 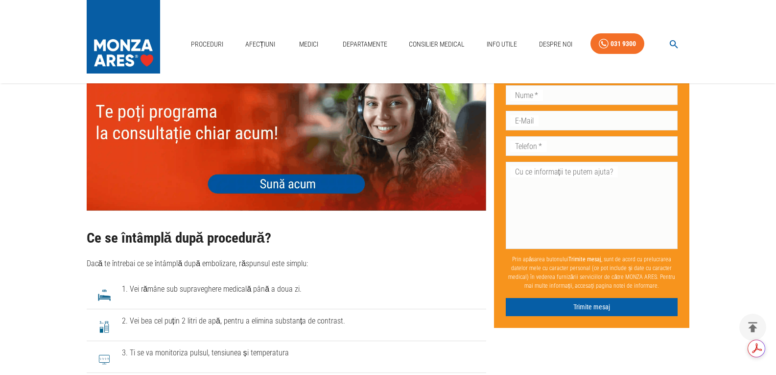 I want to click on a: 031 9300, so click(x=617, y=44).